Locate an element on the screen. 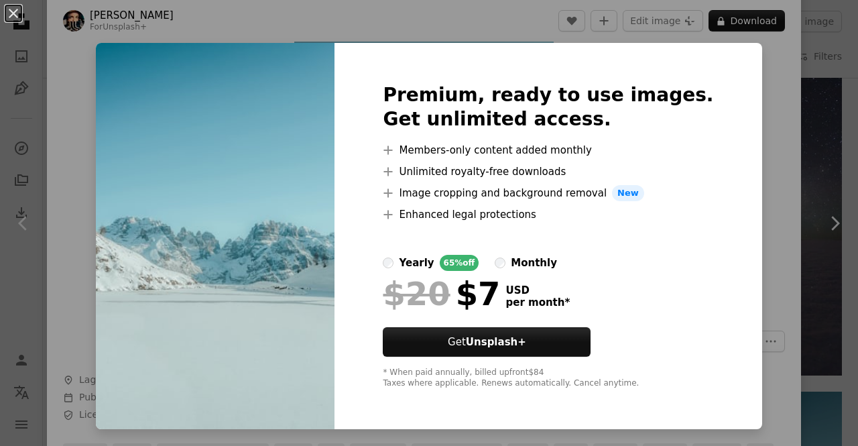  li: Image cropping and background removal is located at coordinates (547, 193).